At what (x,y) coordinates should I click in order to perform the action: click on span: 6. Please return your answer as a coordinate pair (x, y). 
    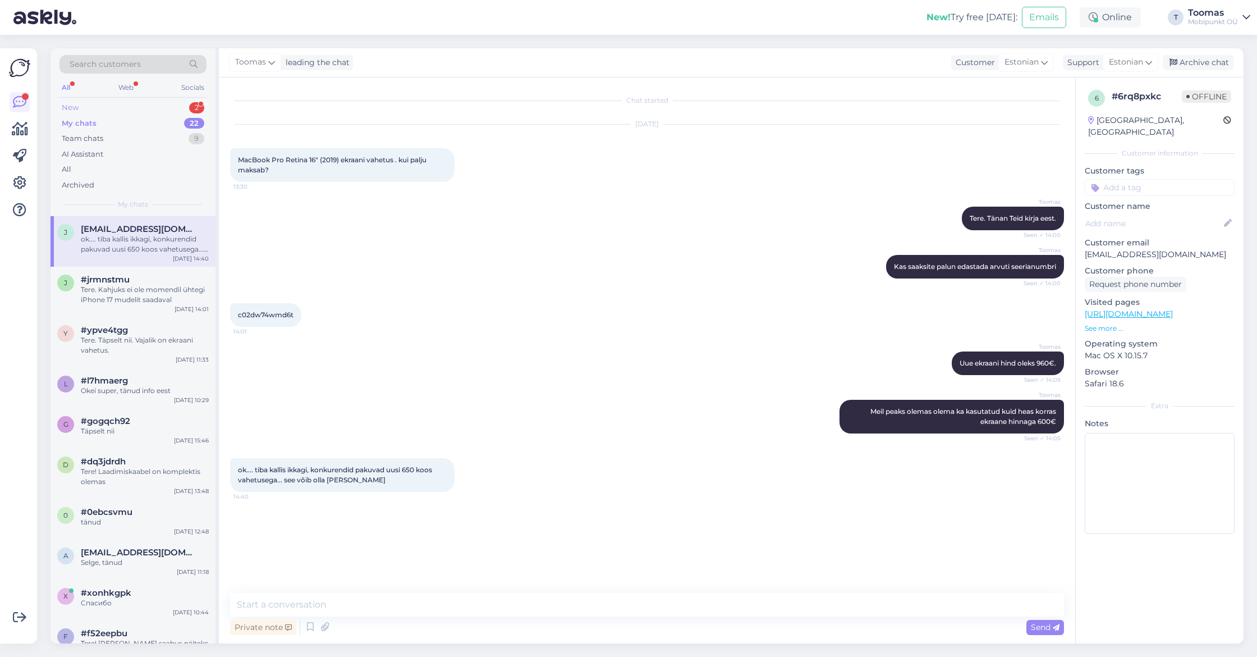
    Looking at the image, I should click on (1097, 98).